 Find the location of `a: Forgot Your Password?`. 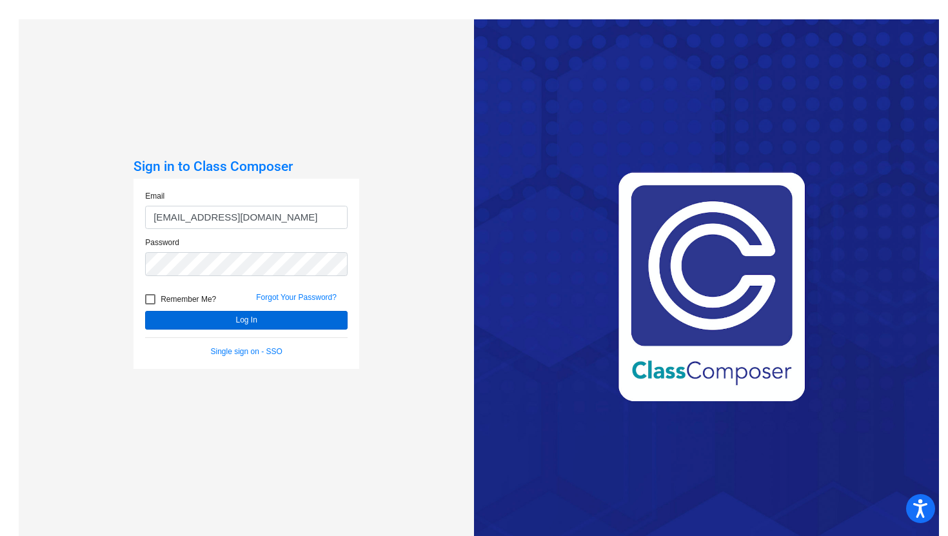

a: Forgot Your Password? is located at coordinates (296, 297).